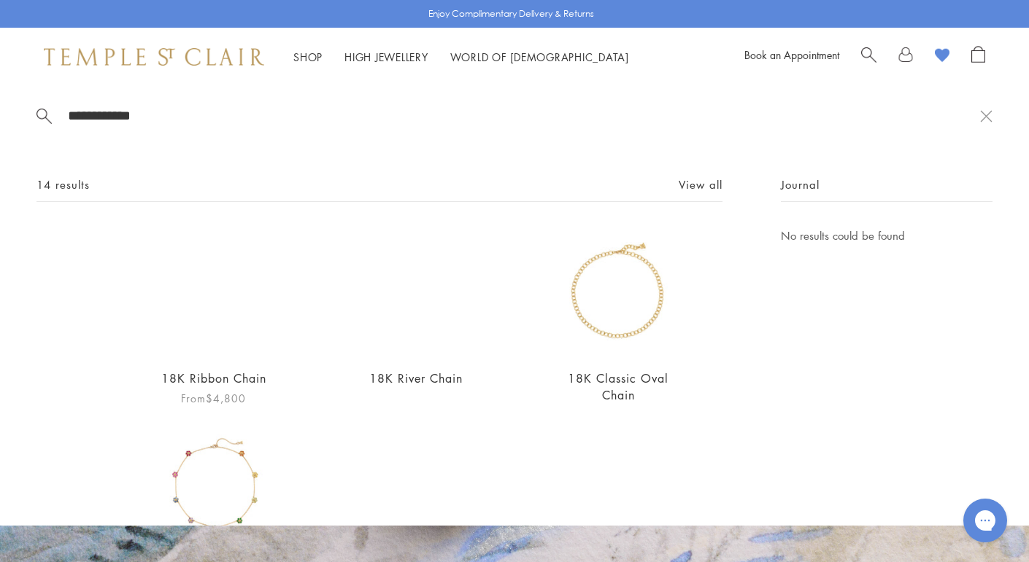 This screenshot has height=562, width=1029. Describe the element at coordinates (213, 488) in the screenshot. I see `img: 18K Fiori Necklace` at that location.